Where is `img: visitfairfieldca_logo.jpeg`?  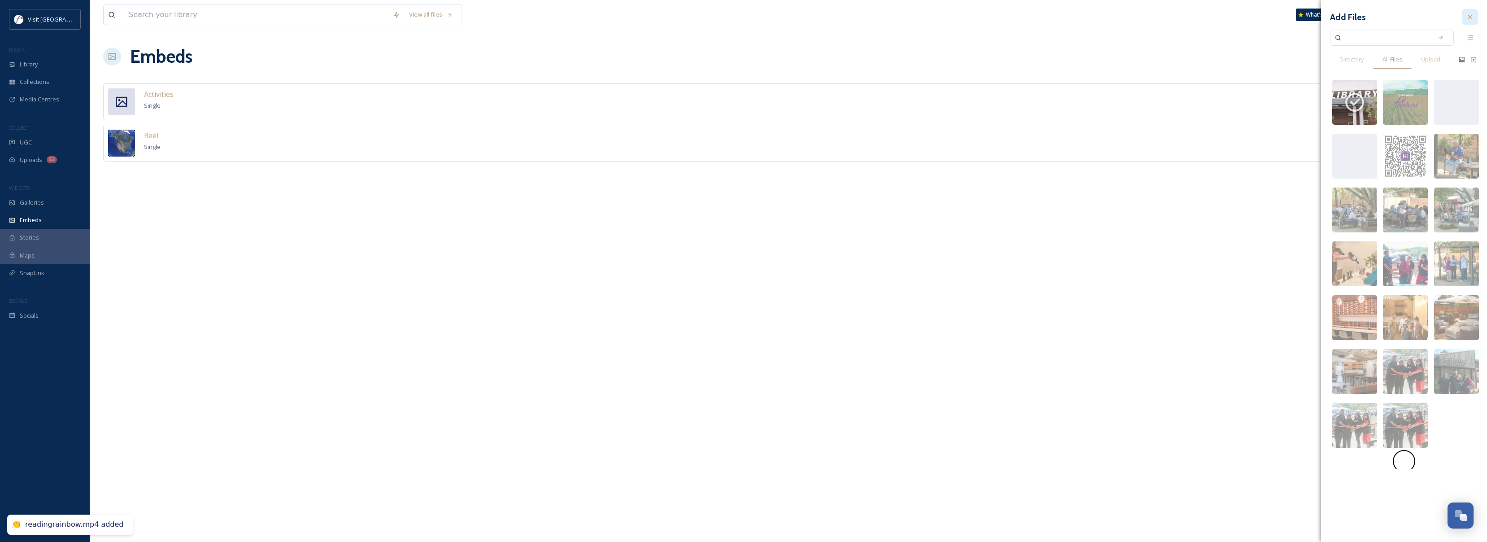 img: visitfairfieldca_logo.jpeg is located at coordinates (19, 19).